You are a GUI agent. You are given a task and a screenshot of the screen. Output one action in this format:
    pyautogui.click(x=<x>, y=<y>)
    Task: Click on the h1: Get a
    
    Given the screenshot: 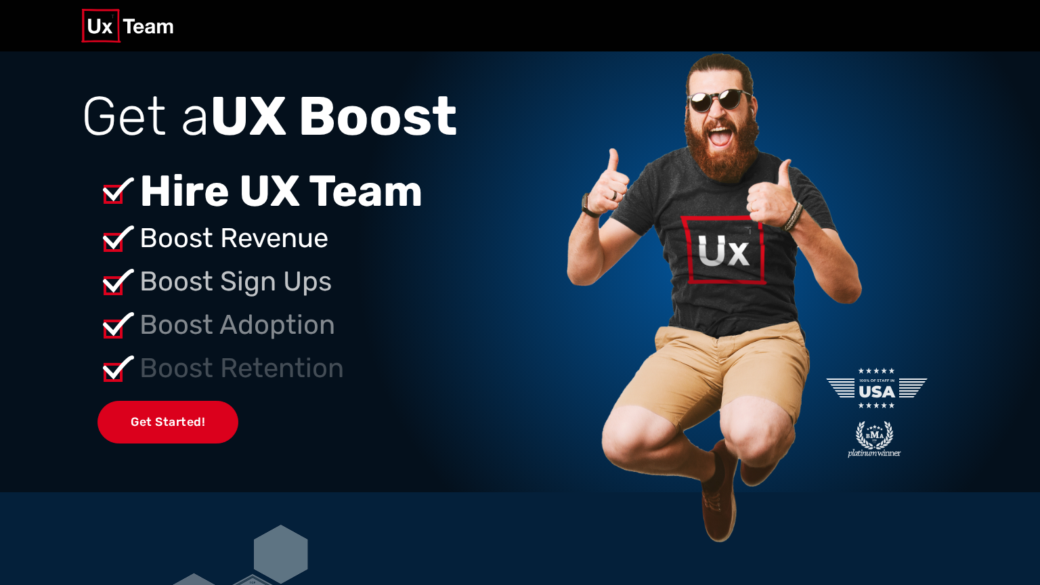 What is the action you would take?
    pyautogui.click(x=296, y=116)
    